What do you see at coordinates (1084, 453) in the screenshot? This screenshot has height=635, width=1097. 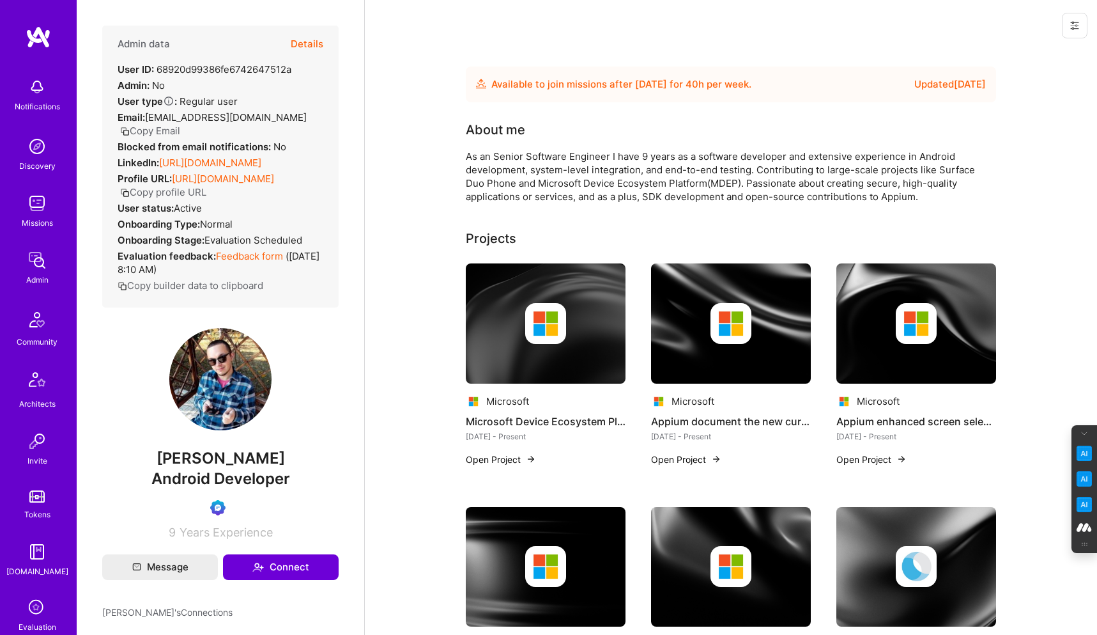 I see `img: Key Point Extractor icon` at bounding box center [1084, 453].